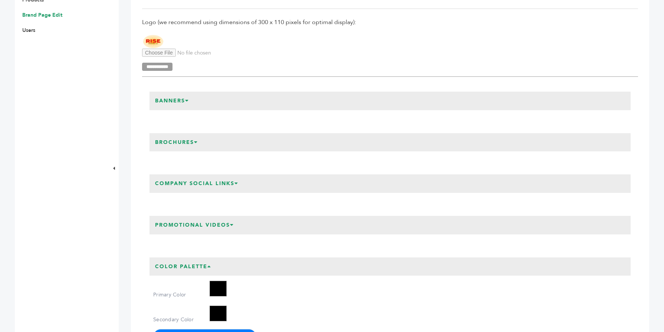 This screenshot has width=664, height=332. Describe the element at coordinates (177, 142) in the screenshot. I see `h3: Brochures` at that location.